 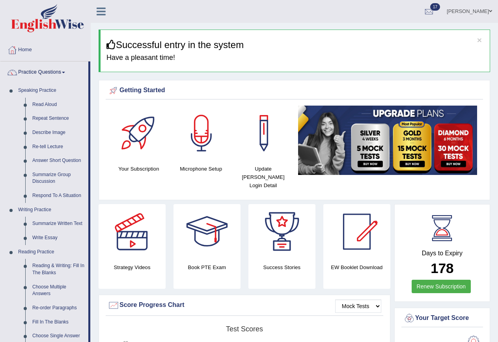 What do you see at coordinates (435, 7) in the screenshot?
I see `span: 17` at bounding box center [435, 7].